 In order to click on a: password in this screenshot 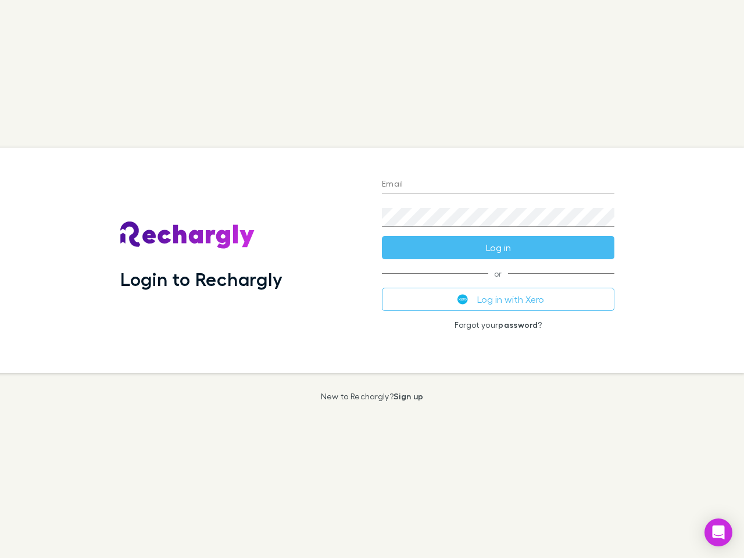, I will do `click(518, 325)`.